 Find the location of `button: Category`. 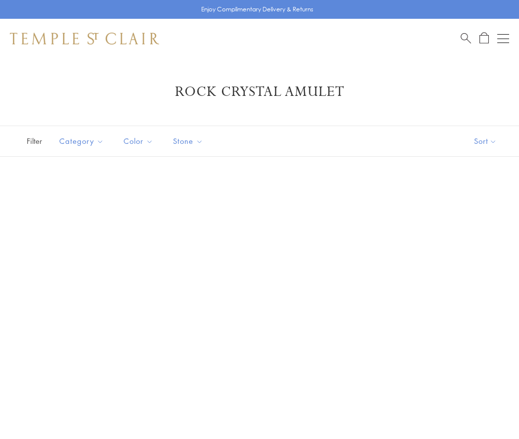

button: Category is located at coordinates (82, 141).